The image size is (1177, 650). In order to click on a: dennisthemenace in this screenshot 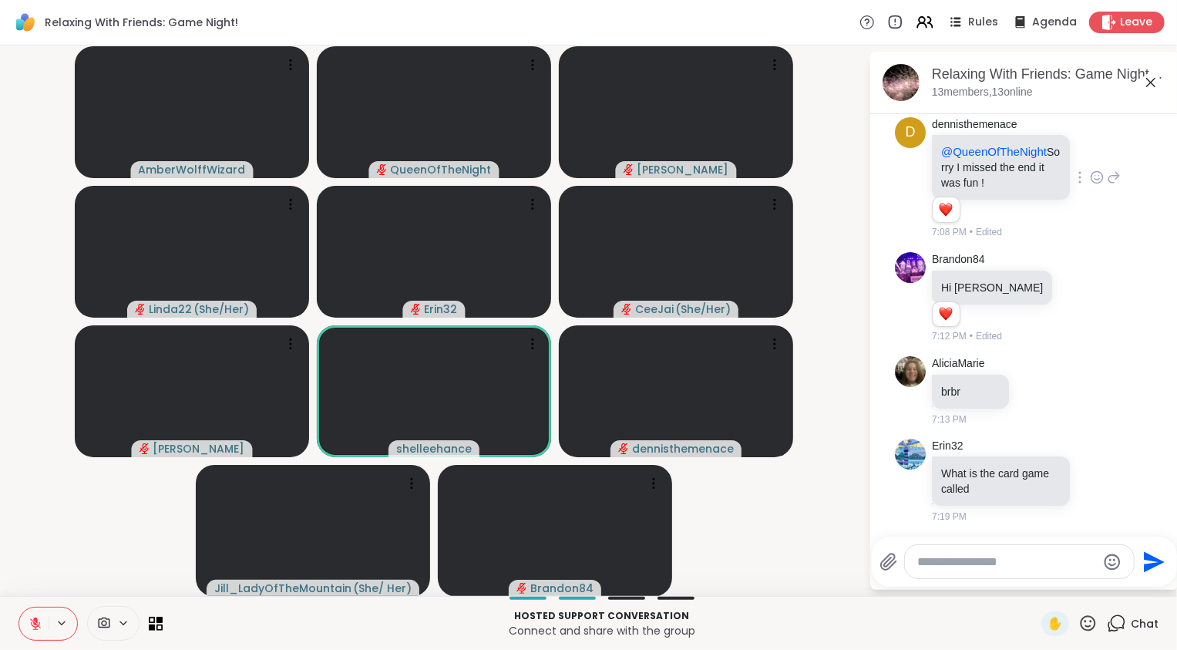, I will do `click(974, 125)`.